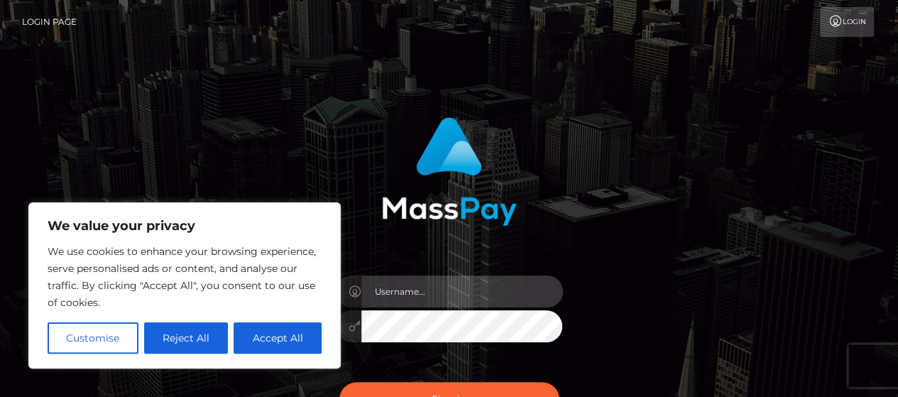  I want to click on img: MassPay Login, so click(450, 171).